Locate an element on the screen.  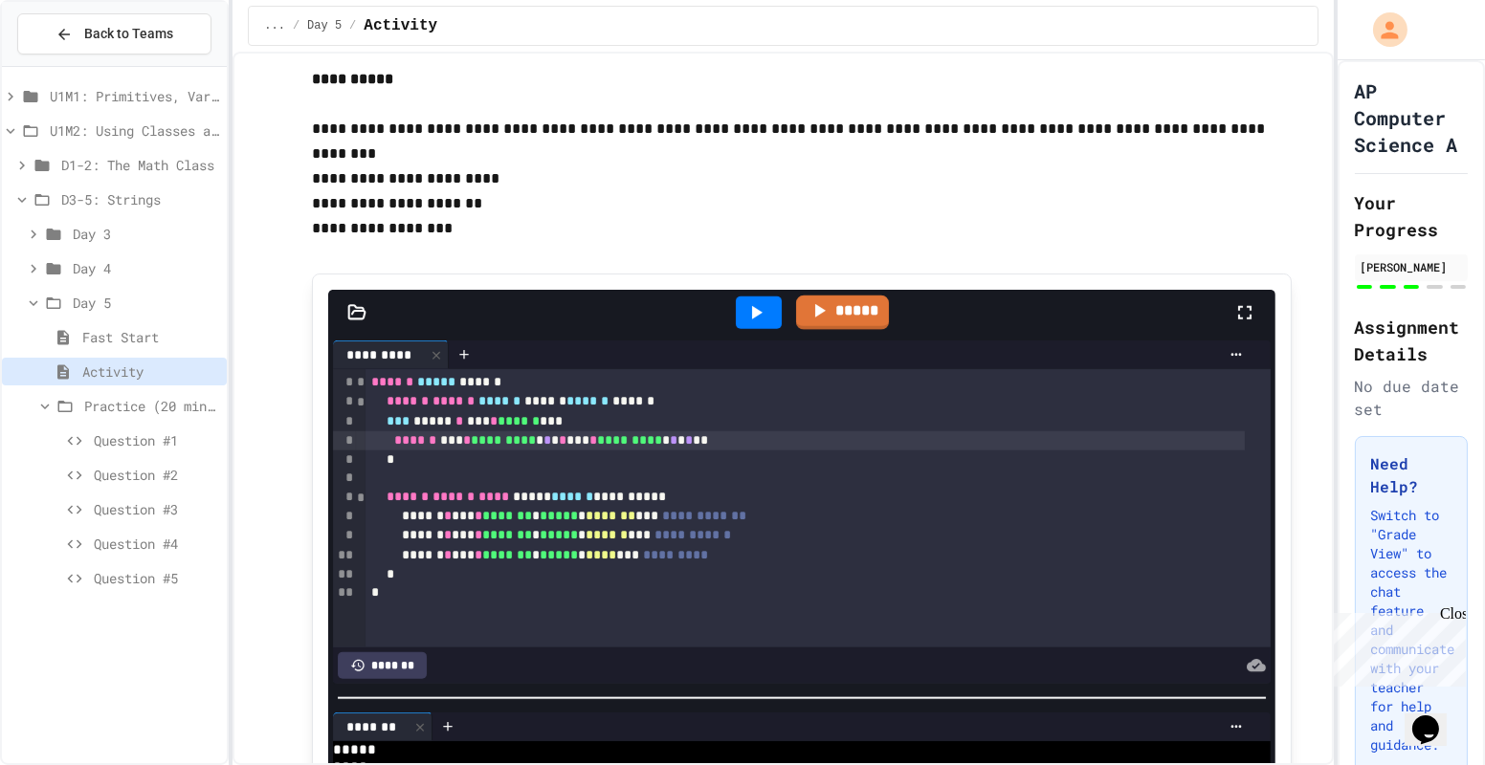
span: Question #2 is located at coordinates (156, 475).